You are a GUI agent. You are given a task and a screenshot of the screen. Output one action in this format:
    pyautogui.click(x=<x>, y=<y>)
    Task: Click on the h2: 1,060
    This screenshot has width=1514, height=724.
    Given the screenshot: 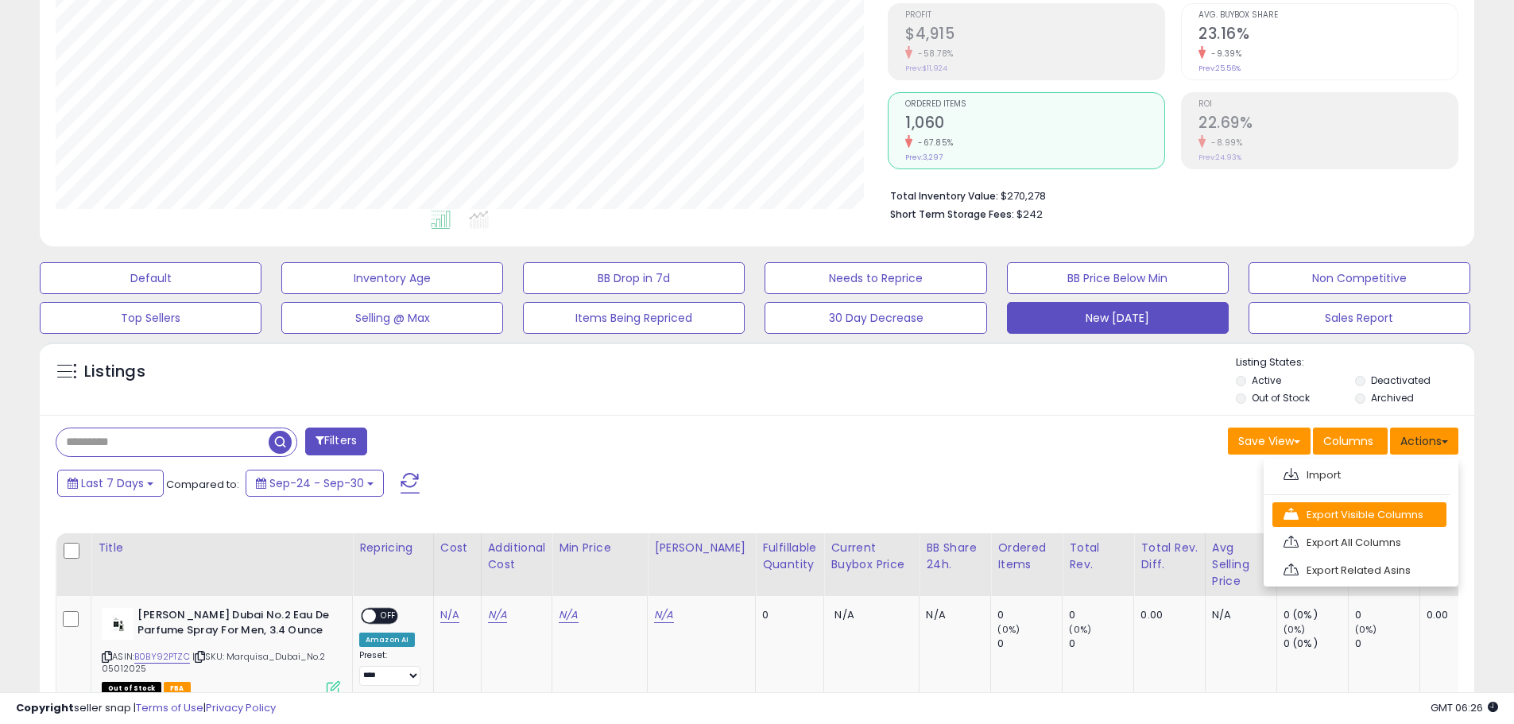 What is the action you would take?
    pyautogui.click(x=1035, y=124)
    